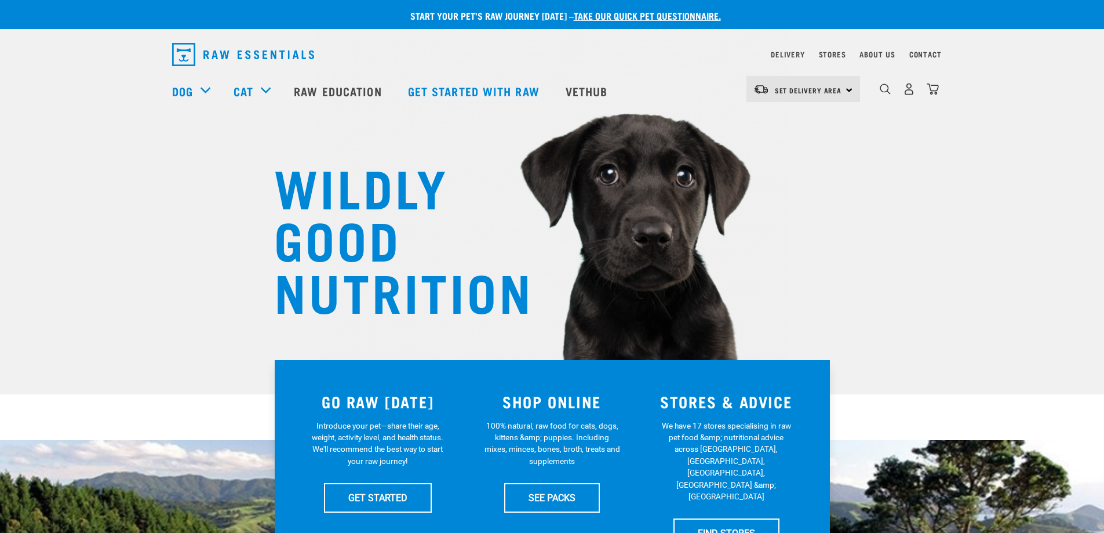 This screenshot has height=533, width=1104. What do you see at coordinates (390, 238) in the screenshot?
I see `h1: WILDLY GOOD NUTRITION` at bounding box center [390, 238].